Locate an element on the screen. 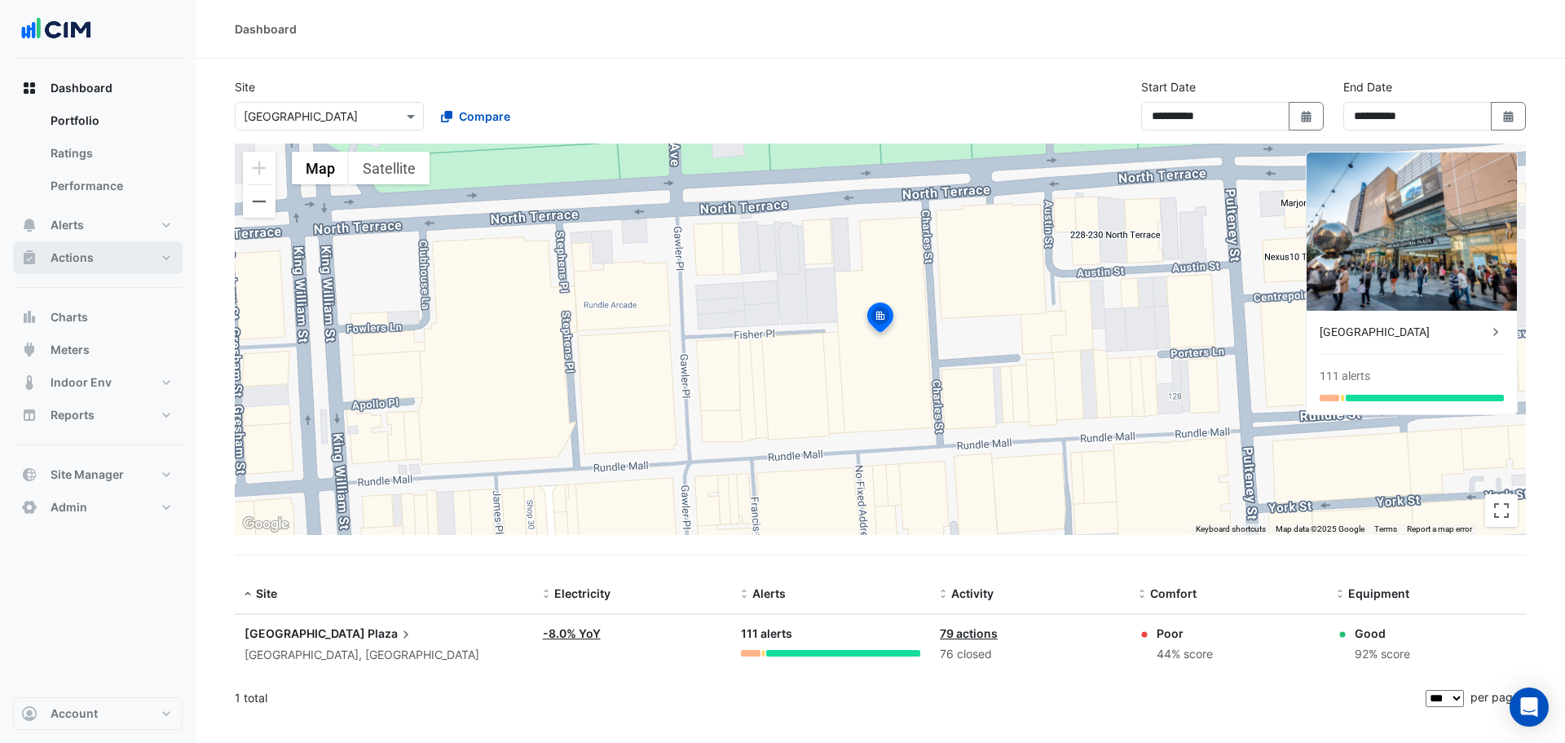 The image size is (1565, 743). a: Open this area in Google Maps (opens a new window) is located at coordinates (266, 524).